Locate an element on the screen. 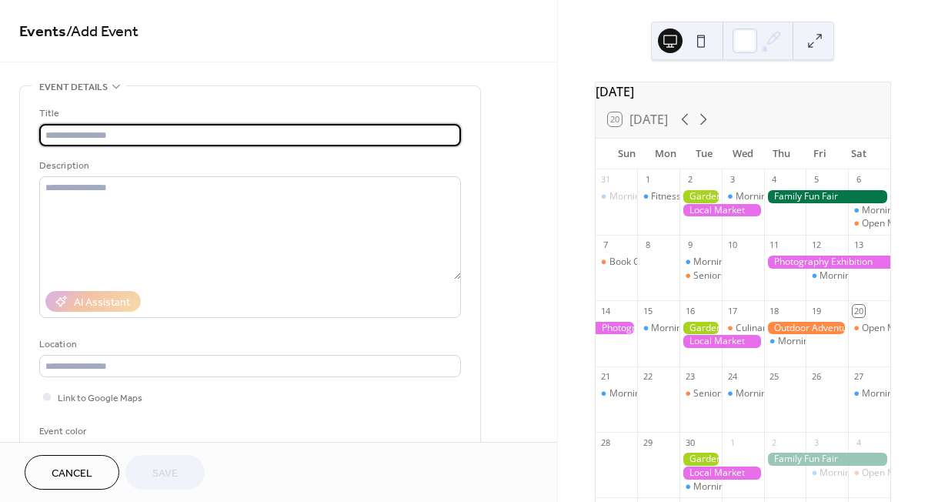  div: 10 is located at coordinates (732, 245).